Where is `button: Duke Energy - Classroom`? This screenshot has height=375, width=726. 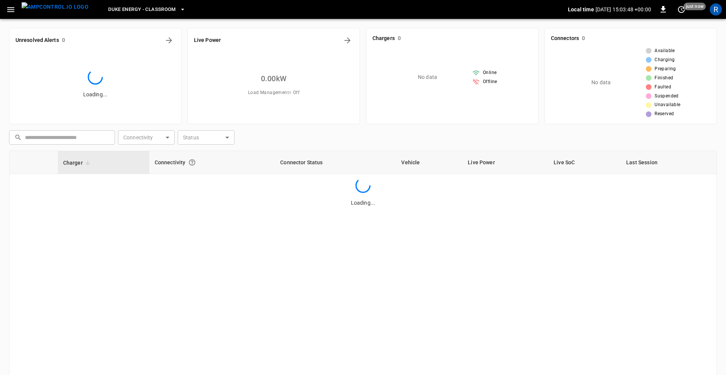
button: Duke Energy - Classroom is located at coordinates (147, 9).